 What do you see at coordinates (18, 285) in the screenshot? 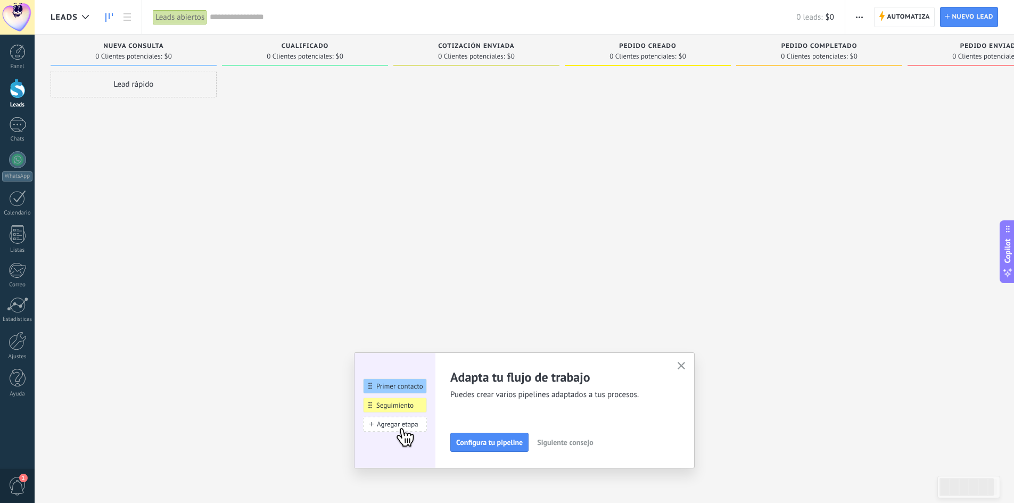
I see `div: Correo` at bounding box center [18, 285].